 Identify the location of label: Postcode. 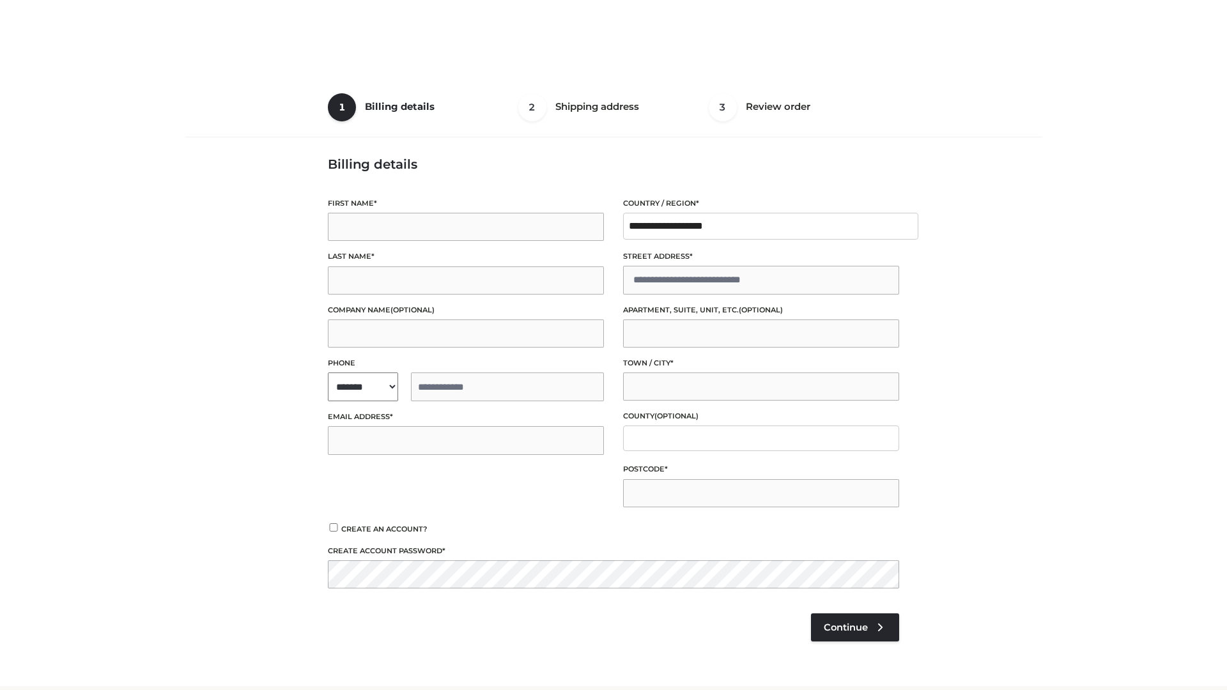
(761, 469).